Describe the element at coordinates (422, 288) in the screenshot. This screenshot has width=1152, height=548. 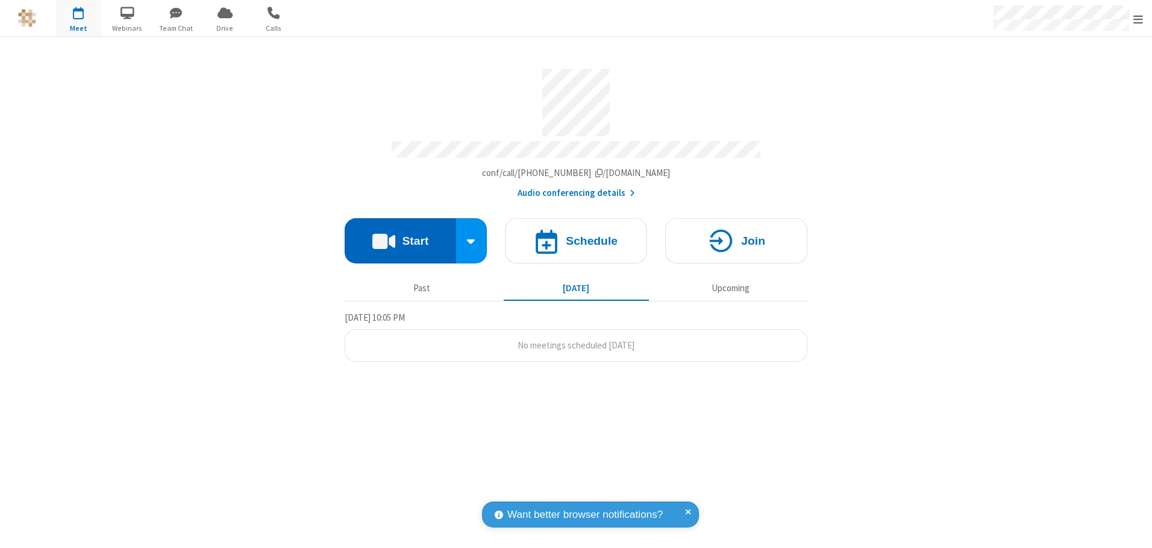
I see `button: Past` at that location.